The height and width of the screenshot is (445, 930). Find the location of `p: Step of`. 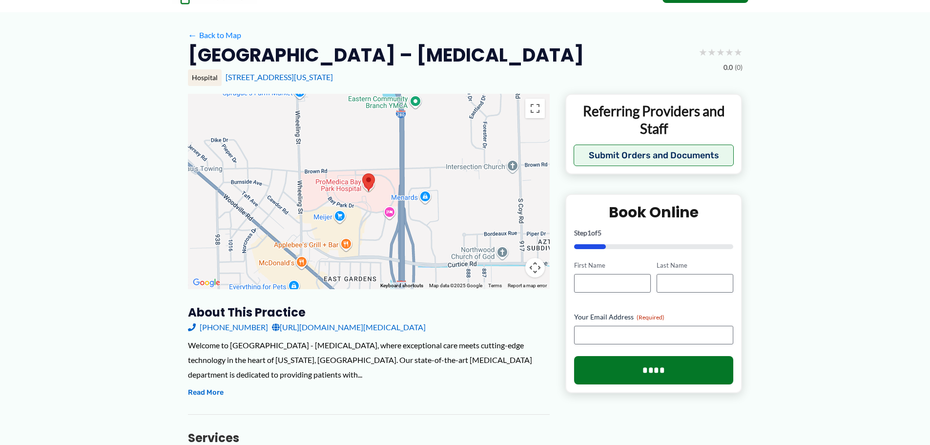

p: Step of is located at coordinates (654, 233).